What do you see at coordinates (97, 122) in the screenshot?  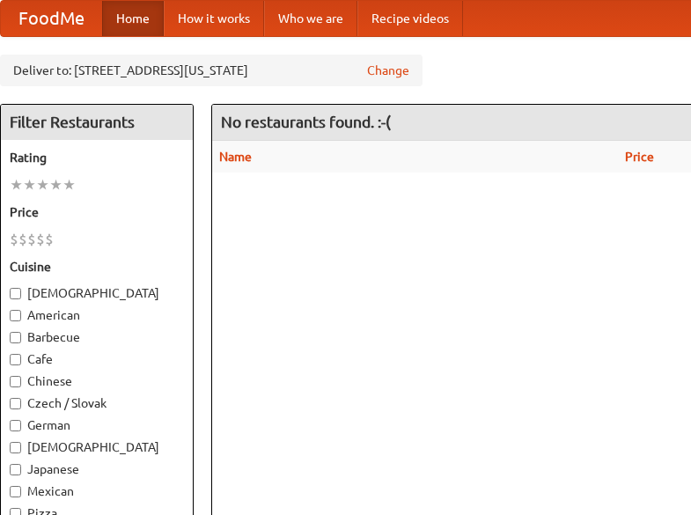 I see `h4: Filter Restaurants` at bounding box center [97, 122].